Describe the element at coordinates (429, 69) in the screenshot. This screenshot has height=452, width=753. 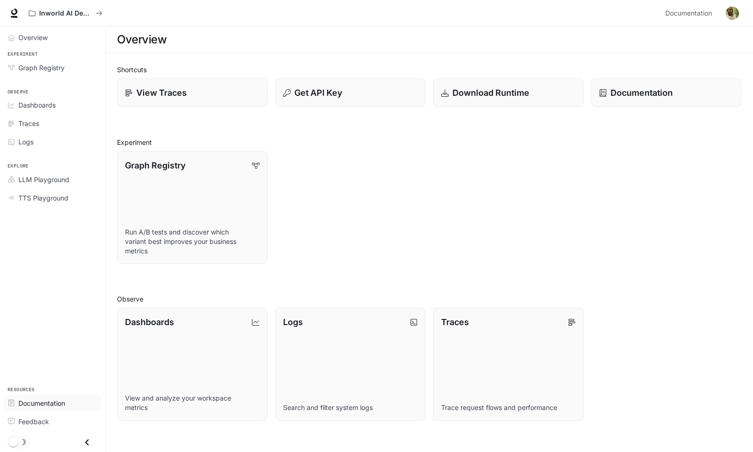
I see `h2: Shortcuts` at that location.